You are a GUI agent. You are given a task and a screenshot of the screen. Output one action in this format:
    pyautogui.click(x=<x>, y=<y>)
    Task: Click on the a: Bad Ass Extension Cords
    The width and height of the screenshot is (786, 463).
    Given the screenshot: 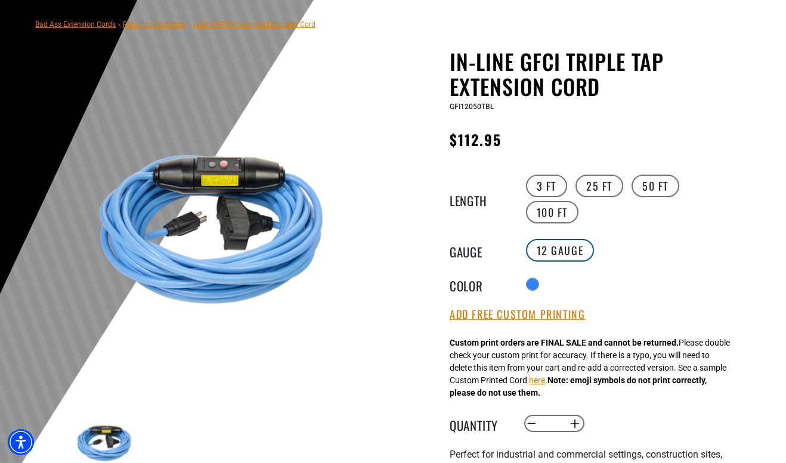 What is the action you would take?
    pyautogui.click(x=75, y=24)
    